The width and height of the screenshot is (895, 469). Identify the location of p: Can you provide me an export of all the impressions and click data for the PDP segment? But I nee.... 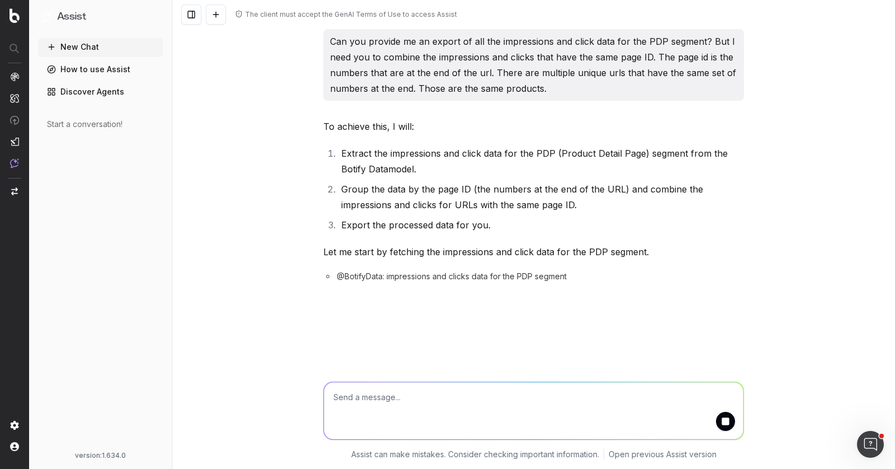
(534, 65).